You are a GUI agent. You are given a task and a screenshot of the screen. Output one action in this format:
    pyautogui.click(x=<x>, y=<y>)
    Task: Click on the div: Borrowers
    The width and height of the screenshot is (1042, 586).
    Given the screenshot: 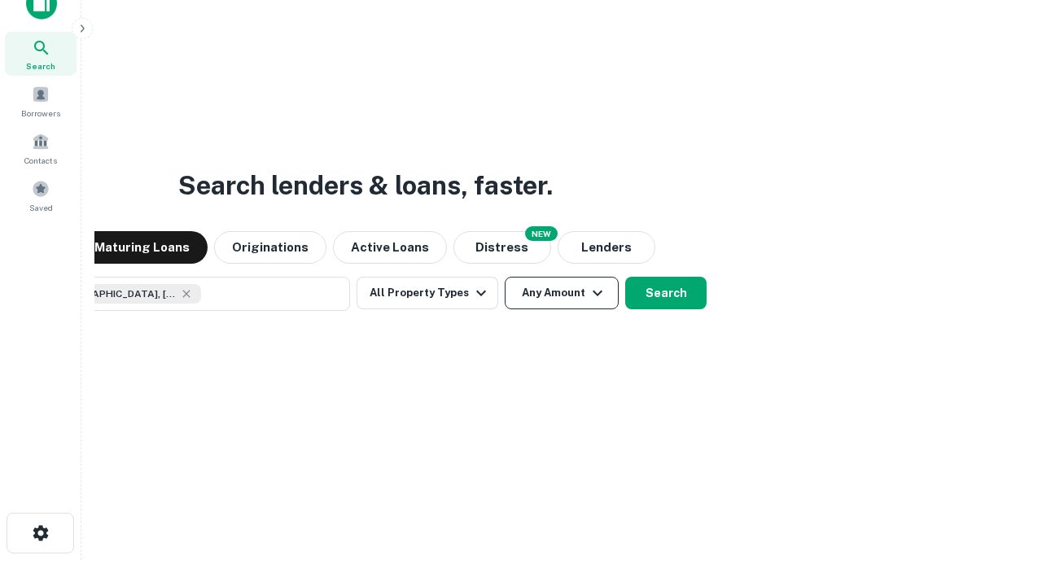 What is the action you would take?
    pyautogui.click(x=41, y=101)
    